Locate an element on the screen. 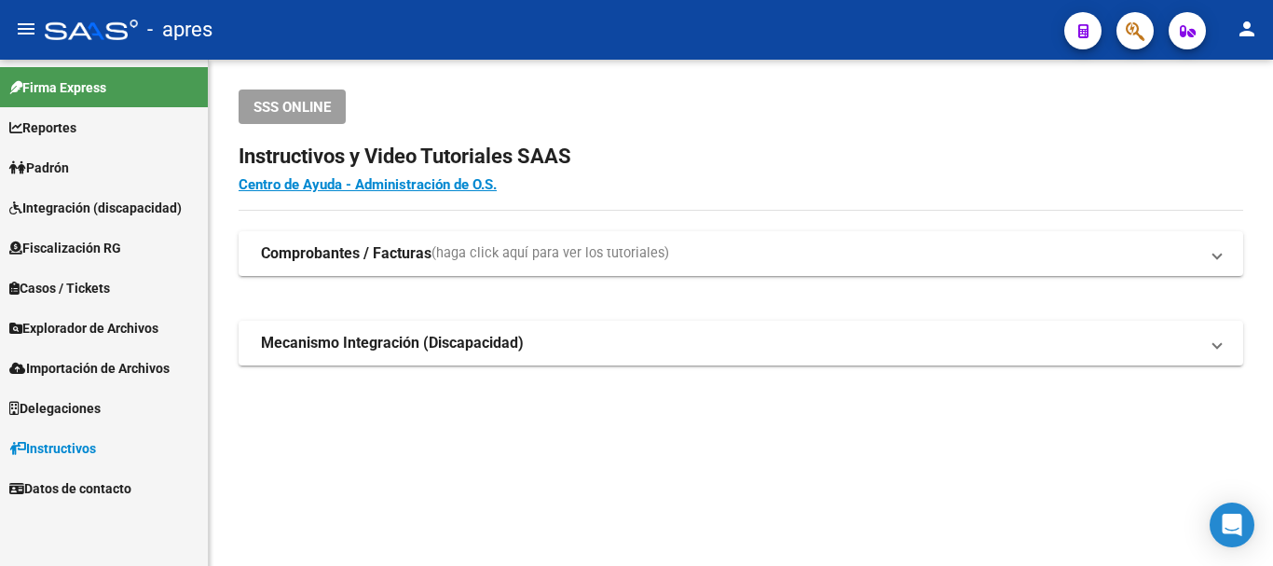 This screenshot has width=1273, height=566. span: Importación de Archivos is located at coordinates (89, 368).